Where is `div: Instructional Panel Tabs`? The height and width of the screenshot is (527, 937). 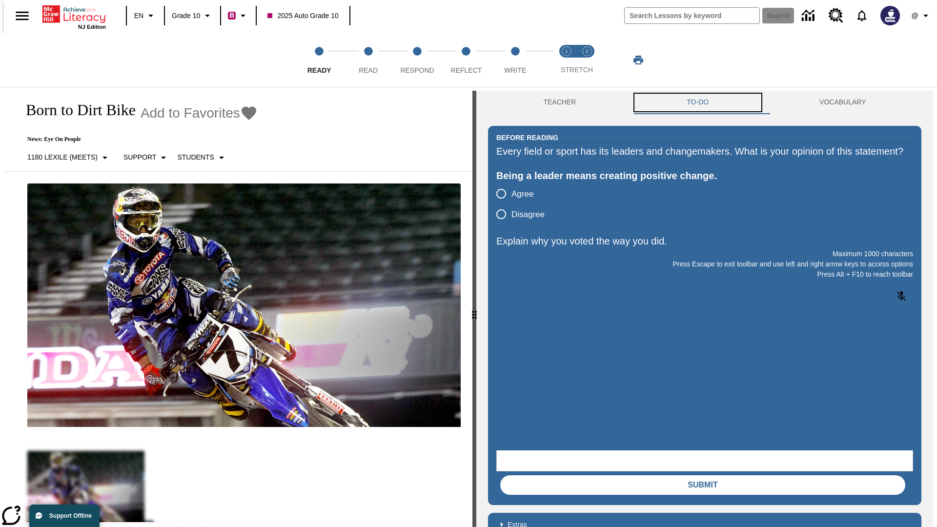
div: Instructional Panel Tabs is located at coordinates (705, 102).